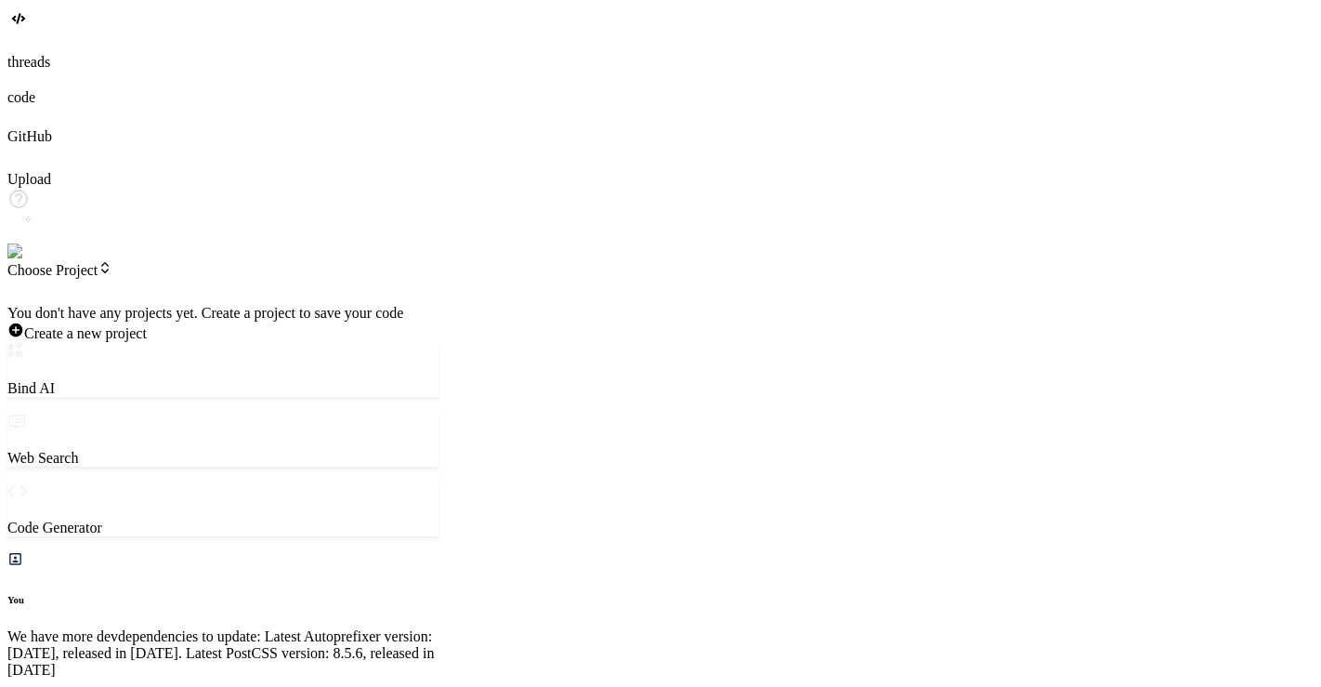  What do you see at coordinates (37, 252) in the screenshot?
I see `img: settings` at bounding box center [37, 252].